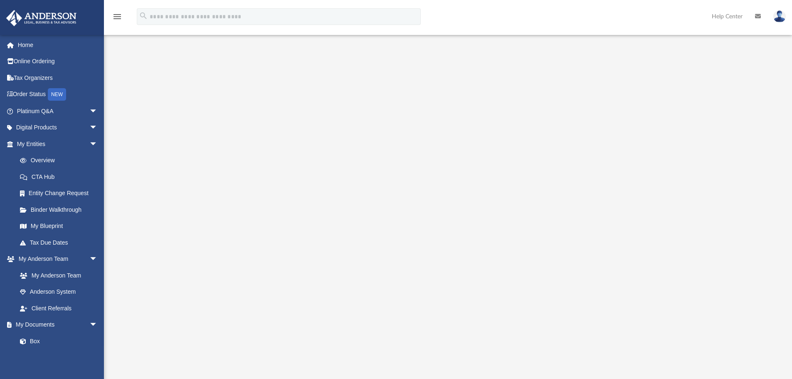  What do you see at coordinates (56, 259) in the screenshot?
I see `a: My Anderson Teamarrow_drop_down` at bounding box center [56, 259].